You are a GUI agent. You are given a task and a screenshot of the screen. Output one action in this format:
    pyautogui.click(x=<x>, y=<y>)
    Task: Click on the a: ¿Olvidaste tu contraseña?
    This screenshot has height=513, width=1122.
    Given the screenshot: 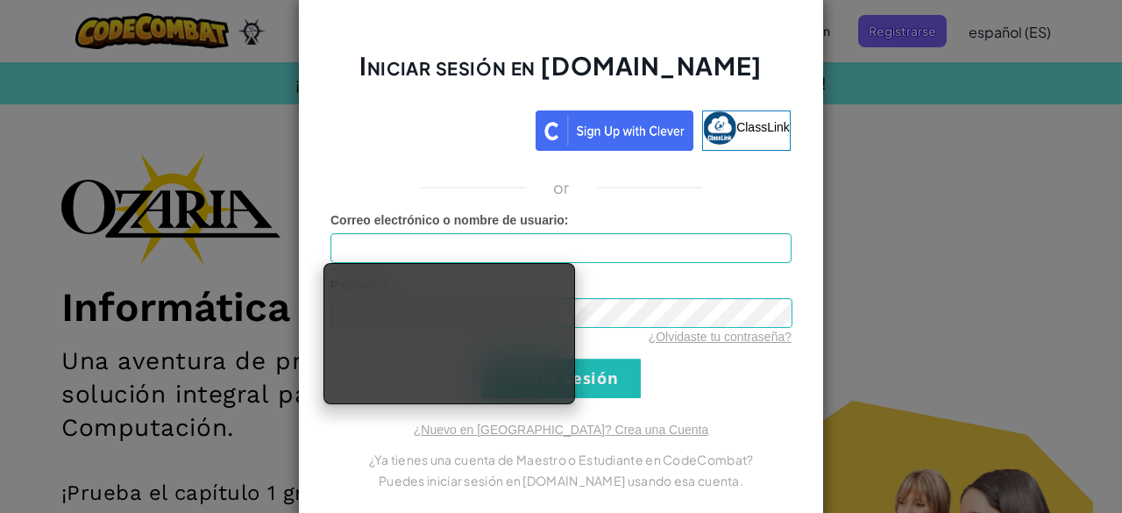 What is the action you would take?
    pyautogui.click(x=720, y=337)
    